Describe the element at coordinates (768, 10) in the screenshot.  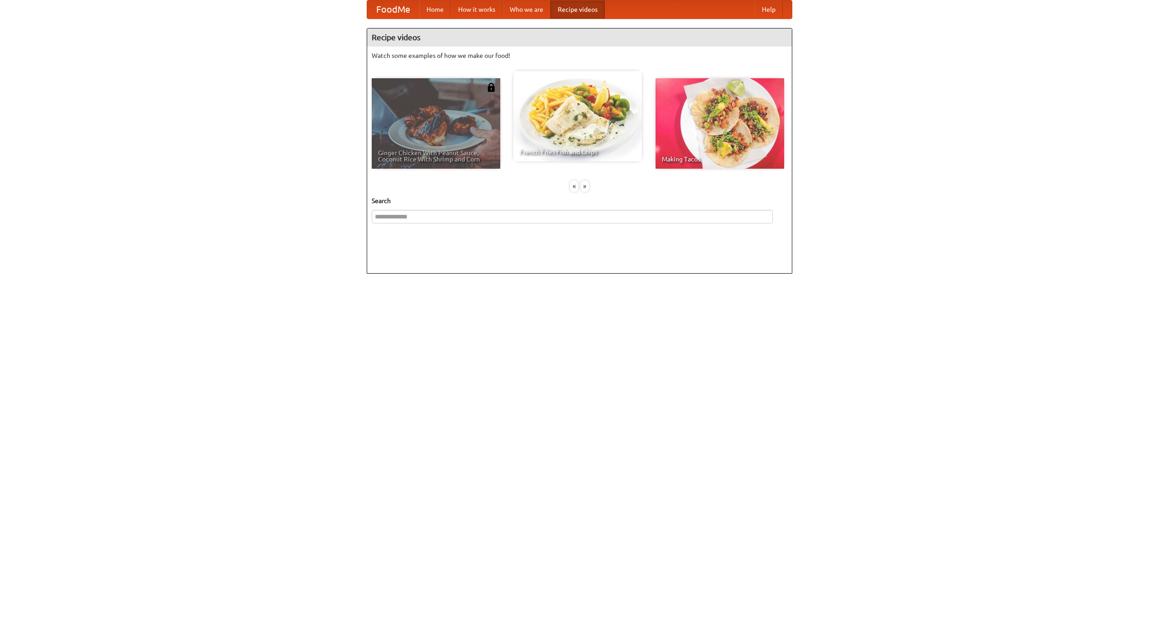
I see `a: Help` at that location.